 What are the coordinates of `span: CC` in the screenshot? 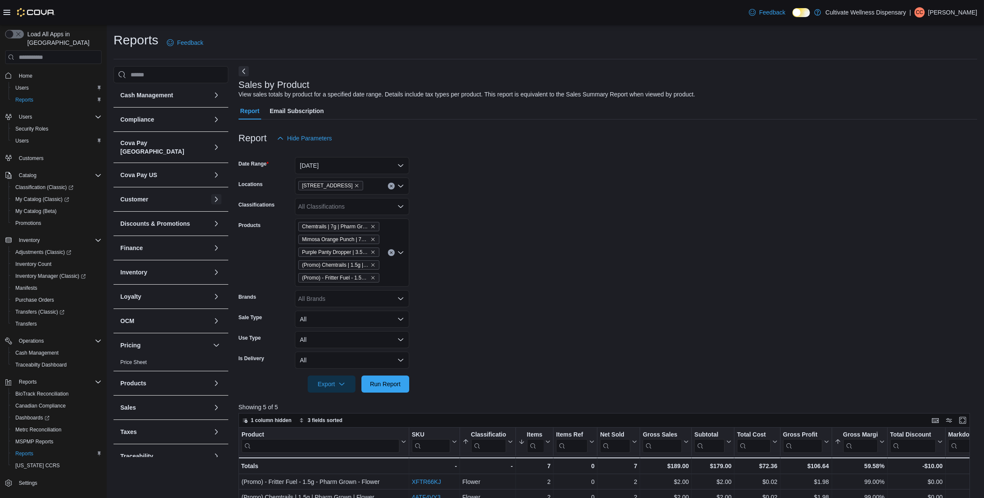 It's located at (919, 12).